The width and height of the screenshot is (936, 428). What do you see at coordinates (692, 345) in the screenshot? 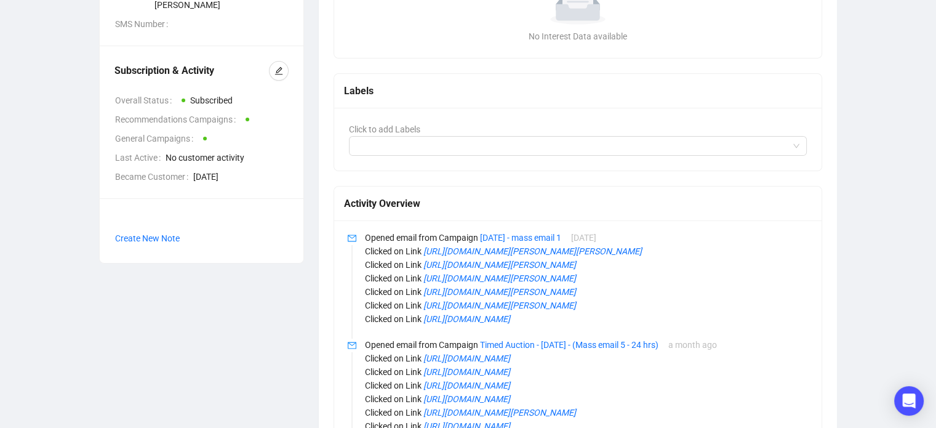
I see `span: a month ago` at bounding box center [692, 345].